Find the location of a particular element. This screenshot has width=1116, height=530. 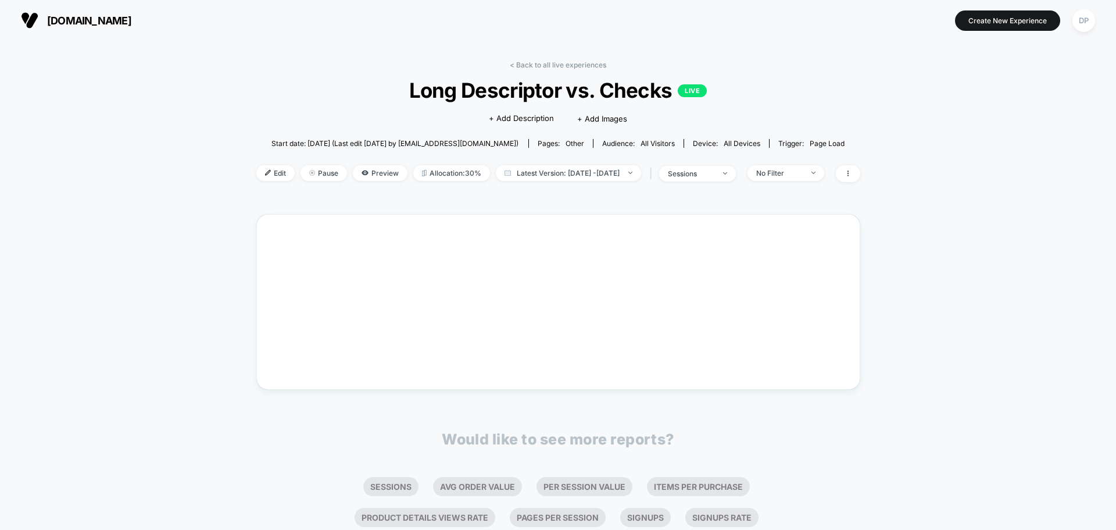

div: Pages: is located at coordinates (561, 143).